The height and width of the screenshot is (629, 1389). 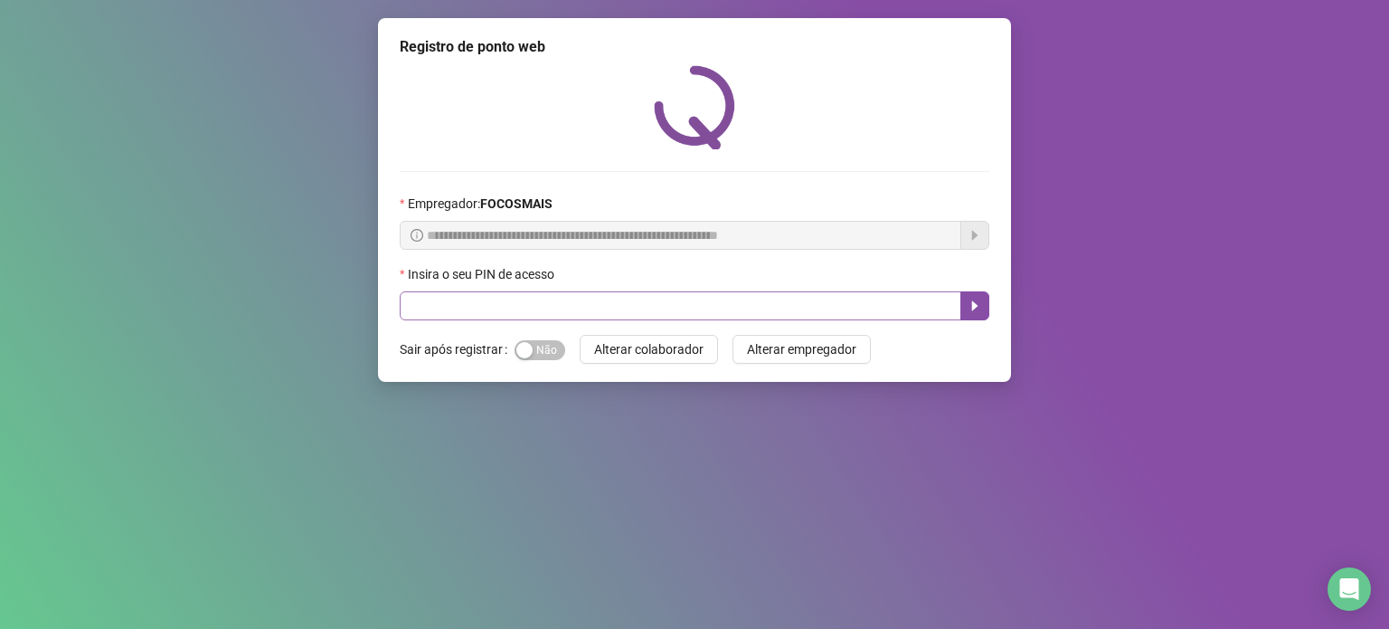 I want to click on strong: FOCOSMAIS, so click(x=516, y=203).